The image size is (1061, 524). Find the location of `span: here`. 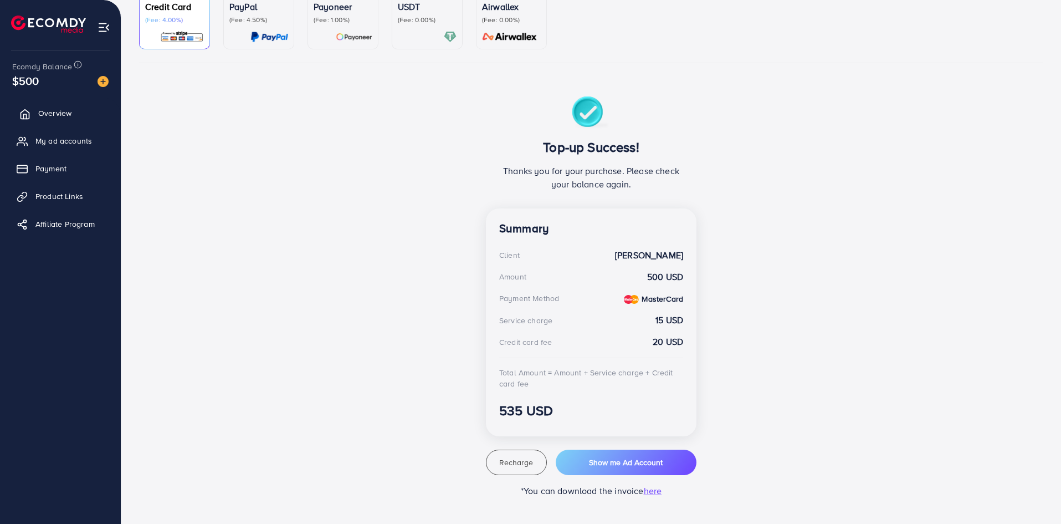

span: here is located at coordinates (653, 490).